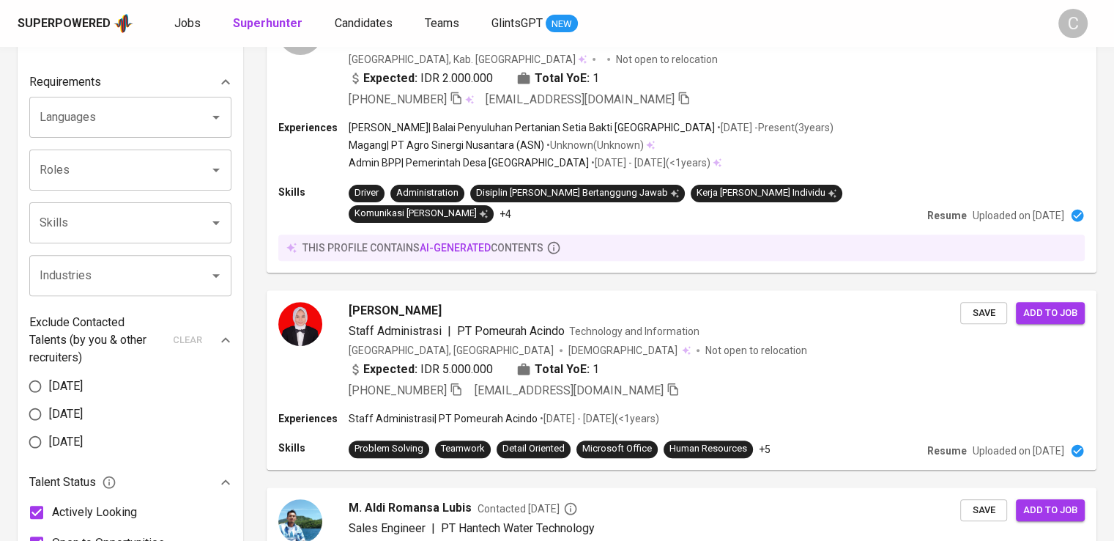 The width and height of the screenshot is (1114, 541). Describe the element at coordinates (94, 512) in the screenshot. I see `span: Actively Looking` at that location.